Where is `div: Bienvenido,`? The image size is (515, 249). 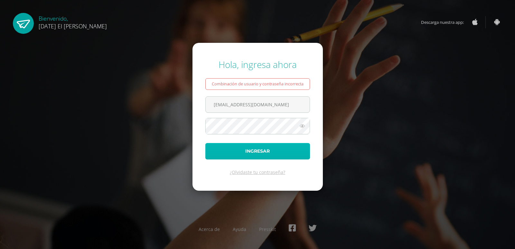 div: Bienvenido, is located at coordinates (73, 21).